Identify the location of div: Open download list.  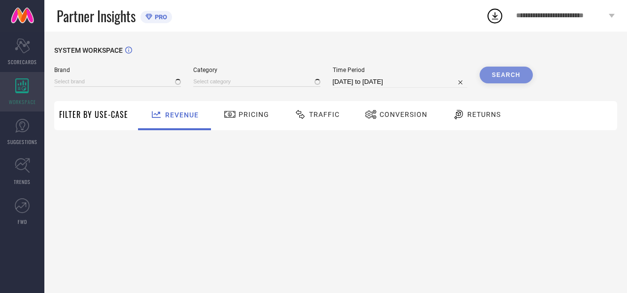
(495, 16).